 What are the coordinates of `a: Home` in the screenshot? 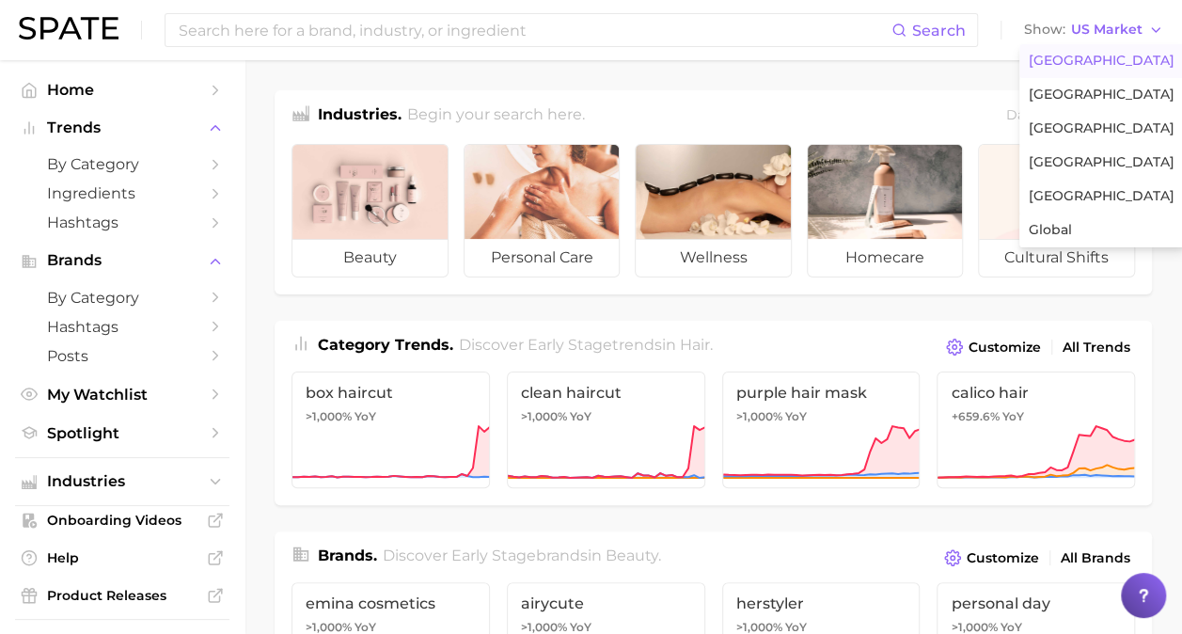 It's located at (122, 89).